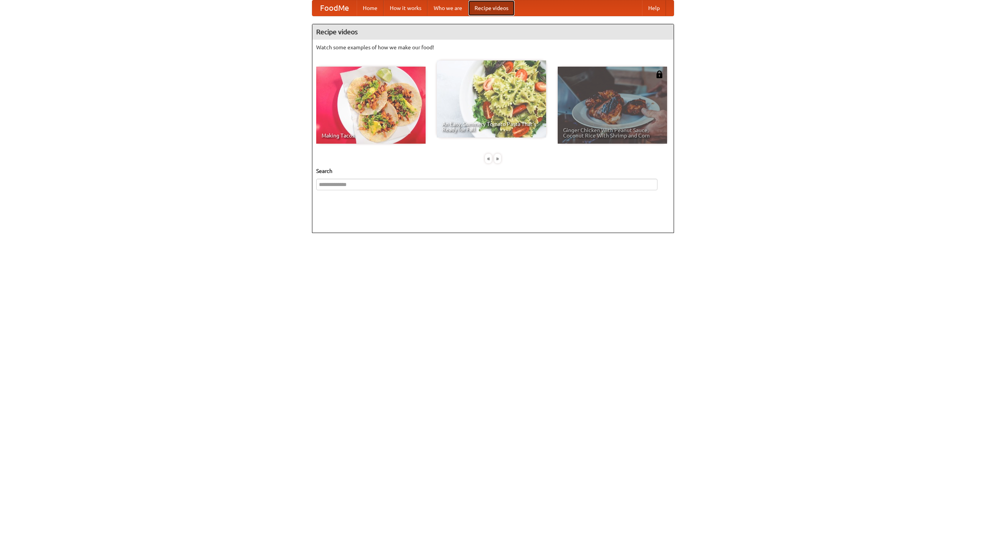  Describe the element at coordinates (659, 74) in the screenshot. I see `img: 483408.png` at that location.